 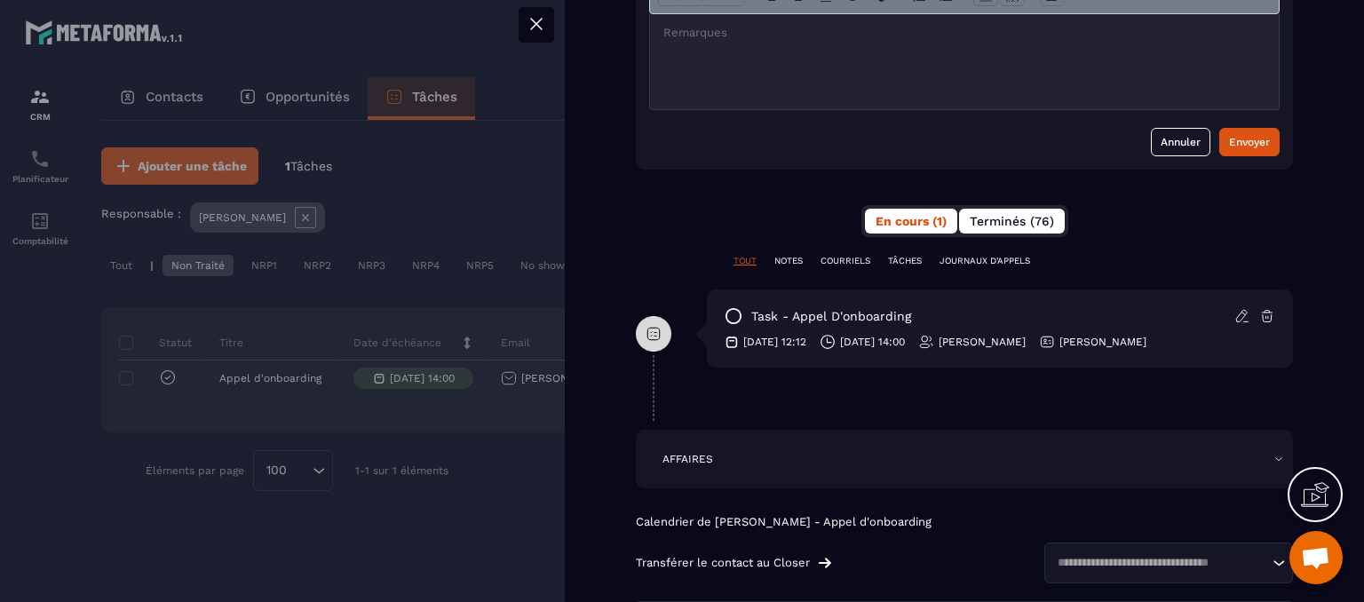 What do you see at coordinates (788, 261) in the screenshot?
I see `p: NOTES` at bounding box center [788, 261].